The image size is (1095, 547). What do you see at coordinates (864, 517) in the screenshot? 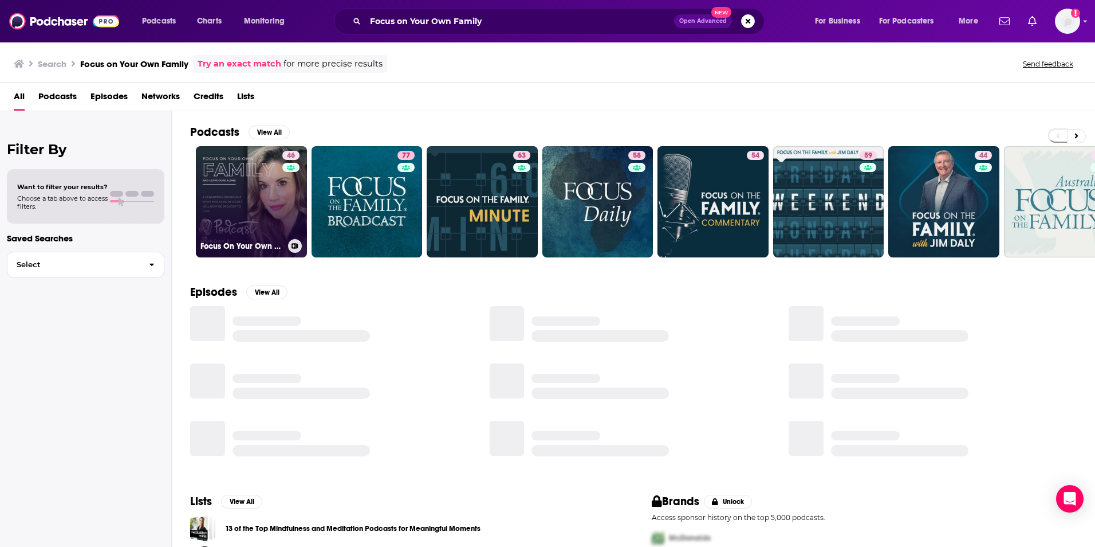
I see `p: Access sponsor history on the top 5,000 podcasts.` at bounding box center [864, 517].